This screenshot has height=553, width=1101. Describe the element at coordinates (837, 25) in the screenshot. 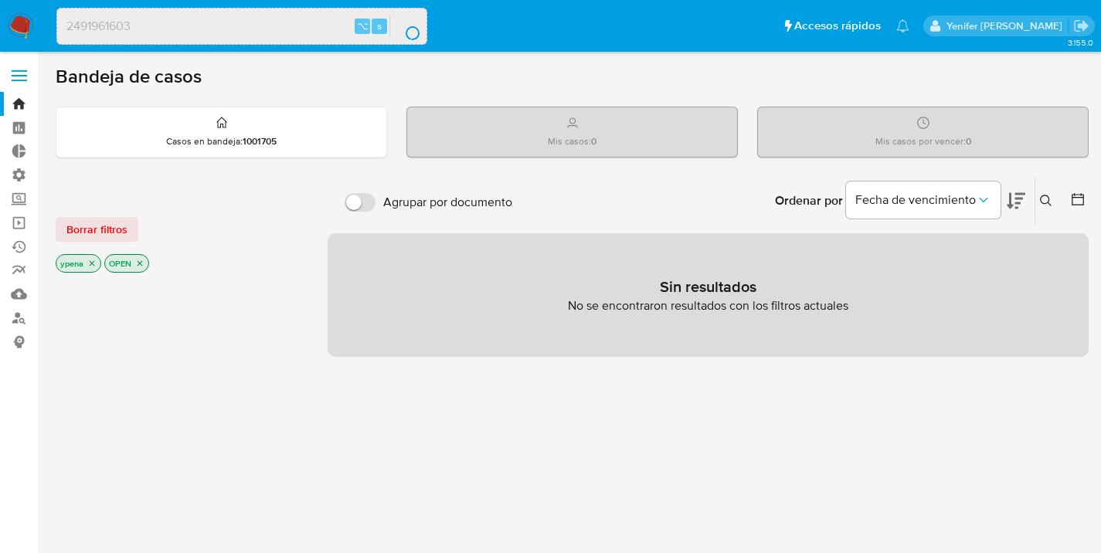

I see `span: Accesos rápidos` at that location.